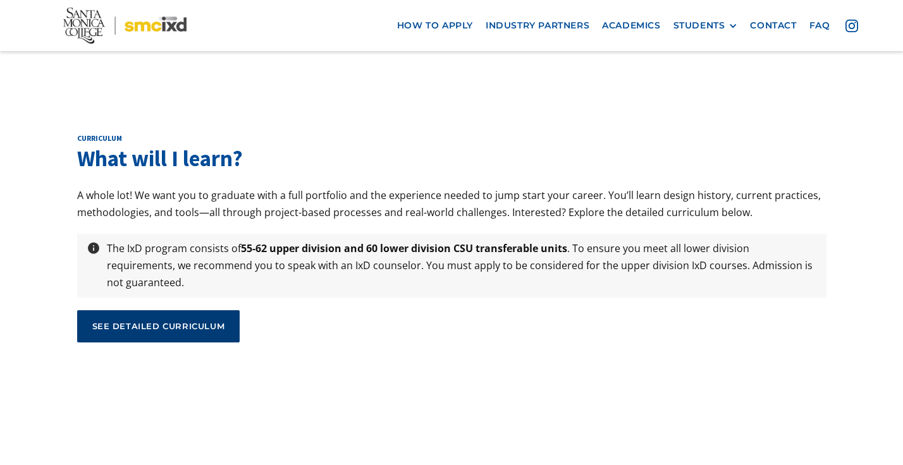 Image resolution: width=903 pixels, height=465 pixels. I want to click on a: how to apply, so click(435, 25).